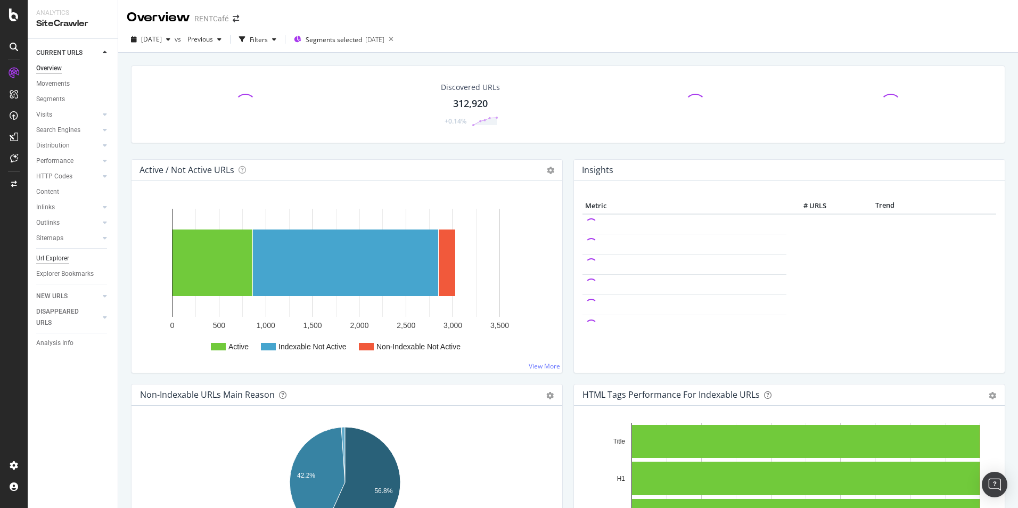  What do you see at coordinates (50, 238) in the screenshot?
I see `div: Sitemaps` at bounding box center [50, 238].